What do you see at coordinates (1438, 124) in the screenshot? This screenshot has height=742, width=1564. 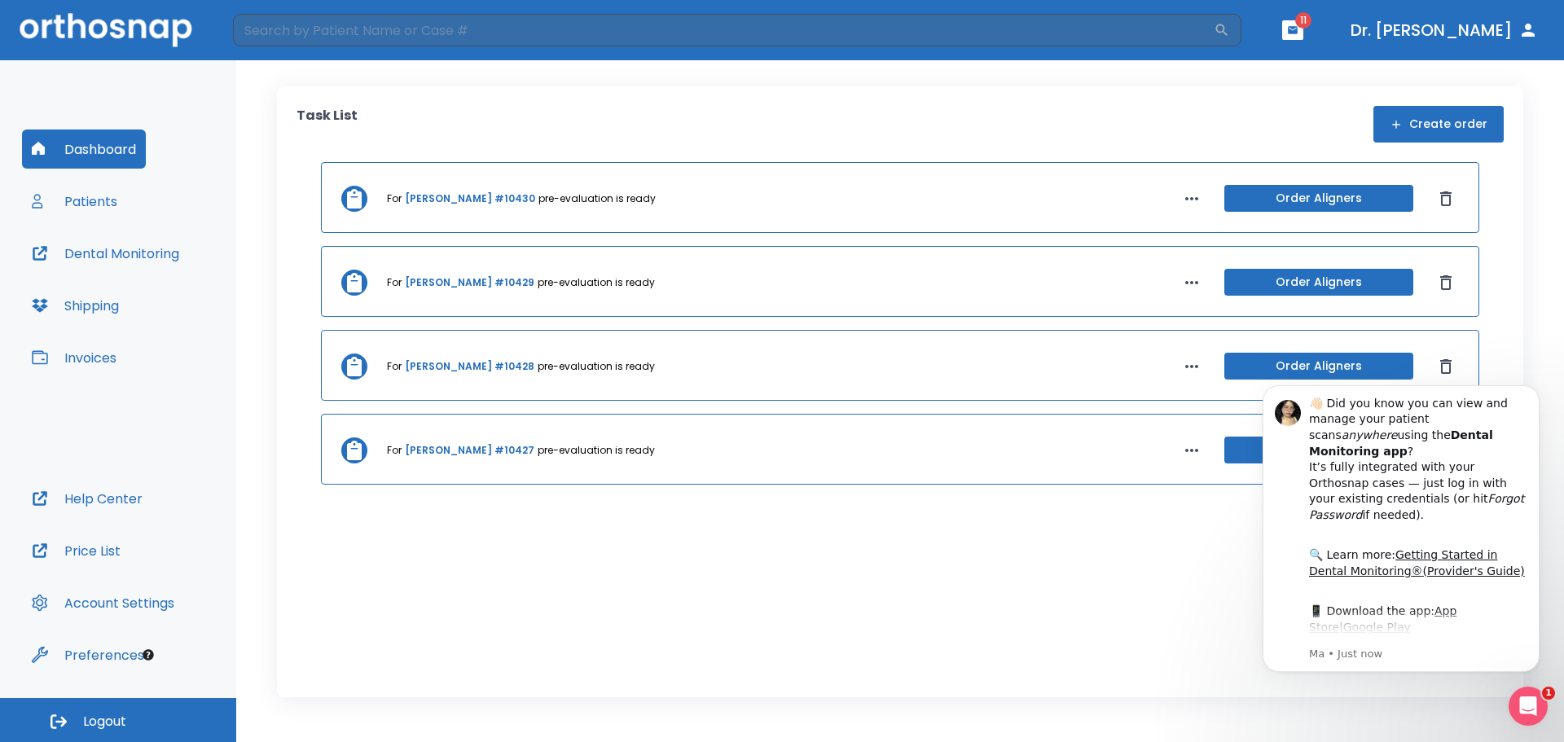 I see `button: Create order` at bounding box center [1438, 124].